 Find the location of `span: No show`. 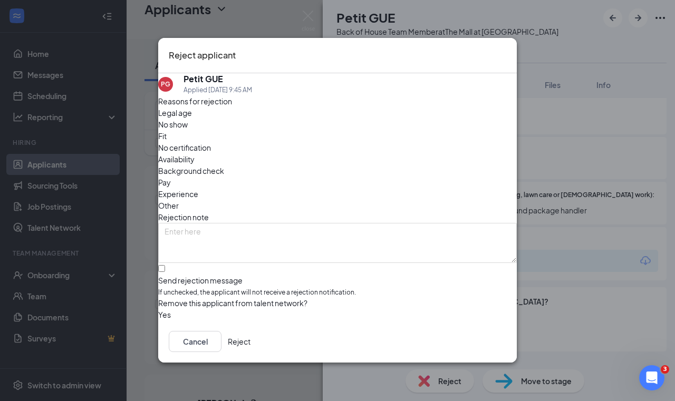

span: No show is located at coordinates (173, 124).